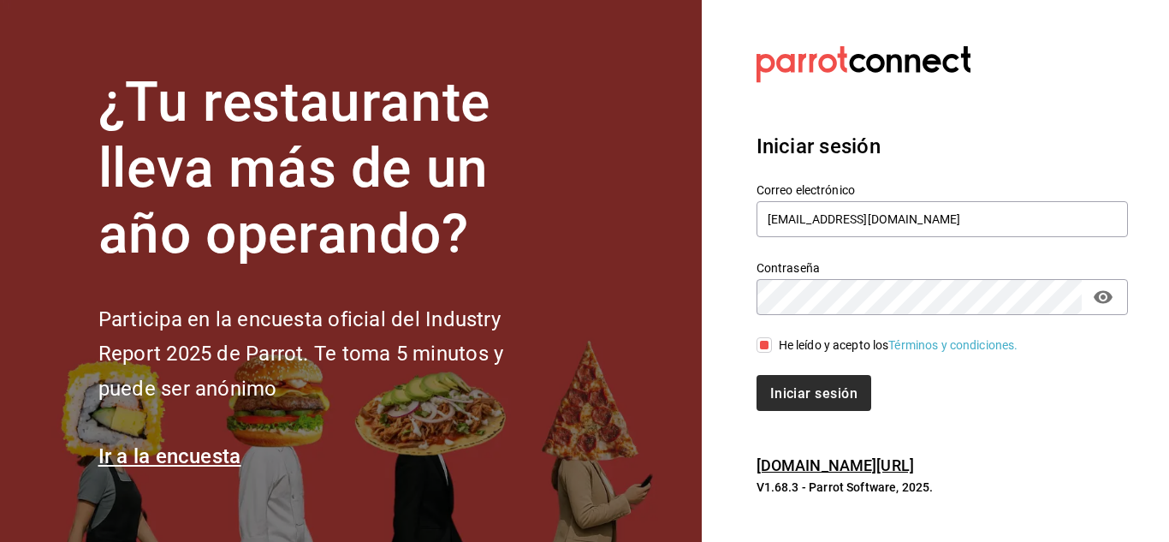 Image resolution: width=1169 pixels, height=542 pixels. Describe the element at coordinates (1103, 297) in the screenshot. I see `button: campo de contraseña` at that location.